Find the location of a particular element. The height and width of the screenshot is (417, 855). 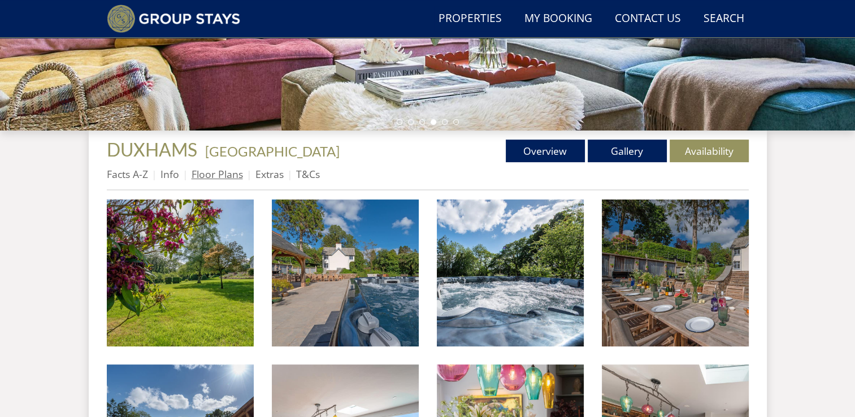

a: T&Cs is located at coordinates (308, 174).